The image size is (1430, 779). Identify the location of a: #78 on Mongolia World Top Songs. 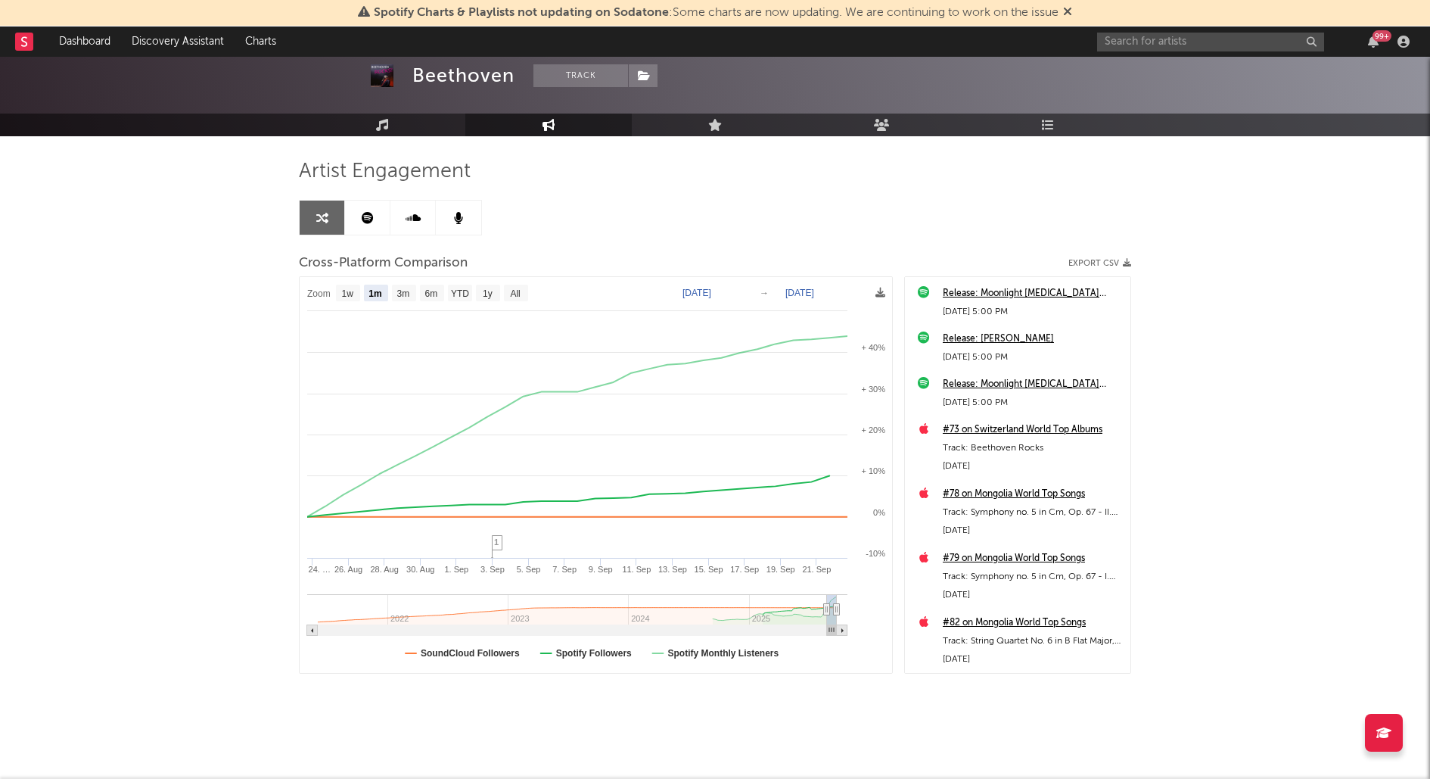
(1033, 494).